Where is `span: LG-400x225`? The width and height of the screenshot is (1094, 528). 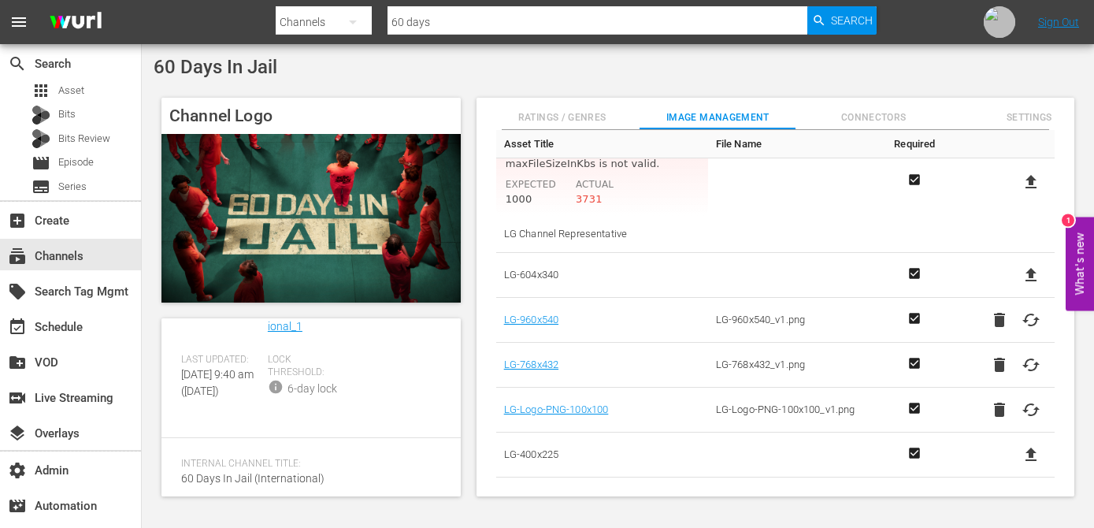 span: LG-400x225 is located at coordinates (602, 454).